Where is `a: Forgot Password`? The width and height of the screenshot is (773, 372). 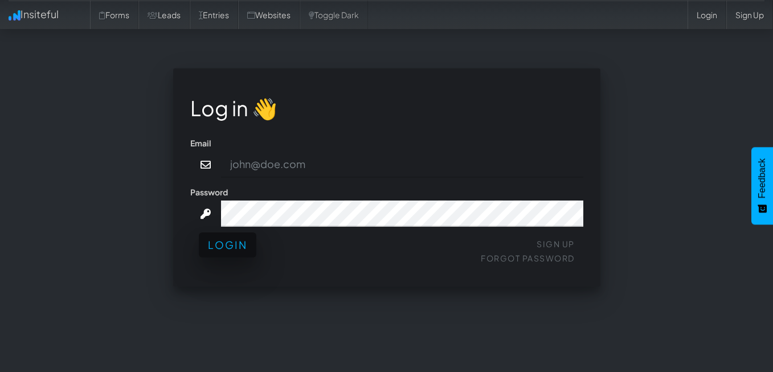
a: Forgot Password is located at coordinates (528, 258).